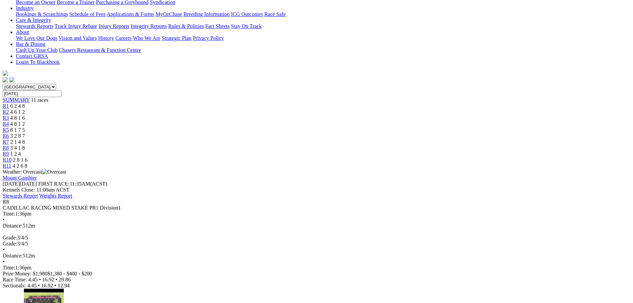 This screenshot has width=633, height=303. Describe the element at coordinates (15, 279) in the screenshot. I see `span: Race Time:` at that location.